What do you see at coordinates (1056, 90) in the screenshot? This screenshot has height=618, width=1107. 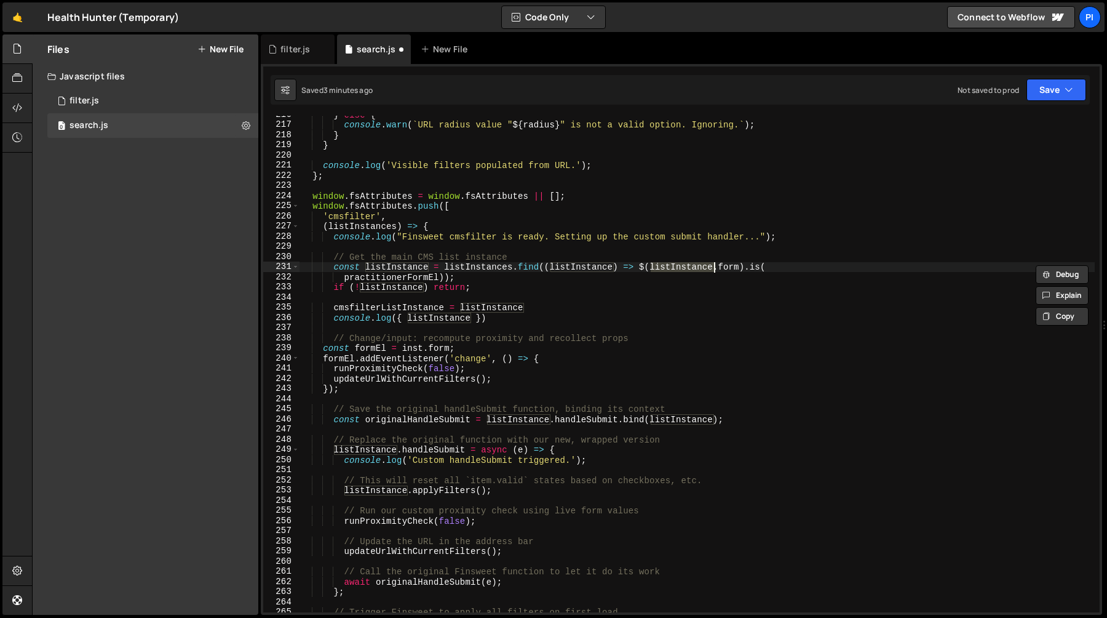 I see `button: Save` at bounding box center [1056, 90].